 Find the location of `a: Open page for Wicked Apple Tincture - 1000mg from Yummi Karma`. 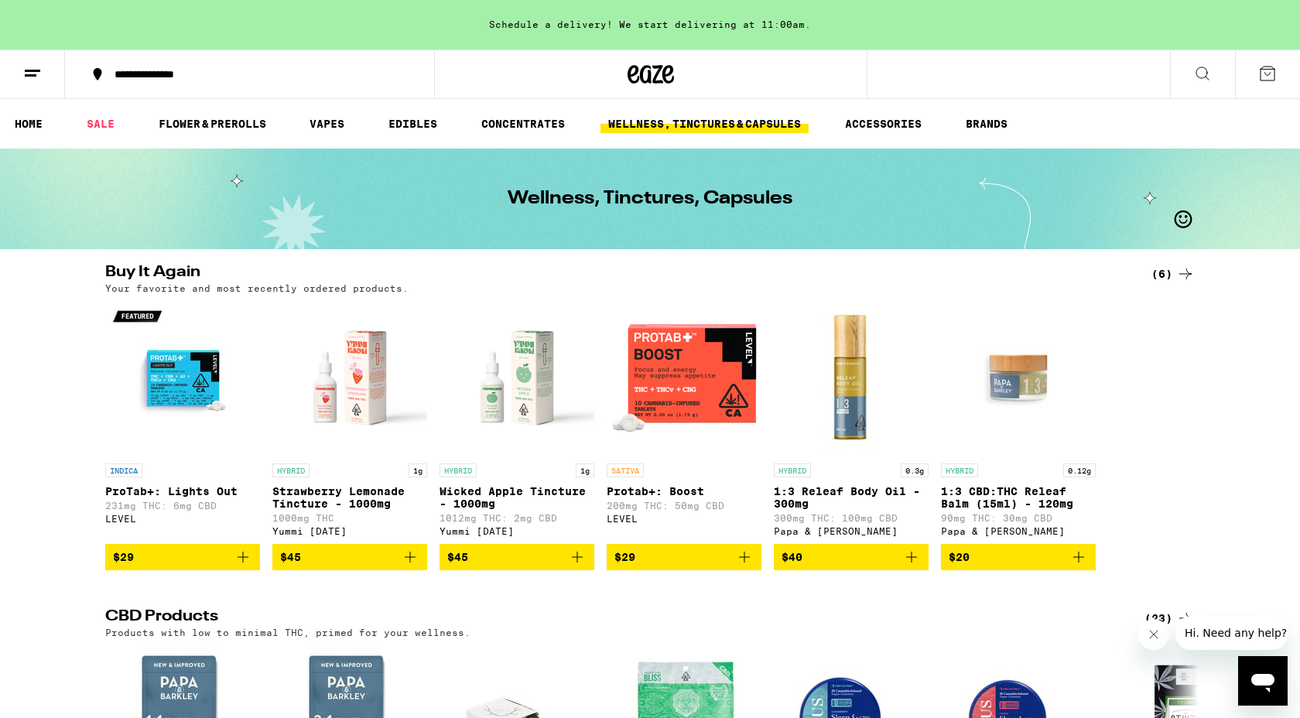

a: Open page for Wicked Apple Tincture - 1000mg from Yummi Karma is located at coordinates (517, 422).